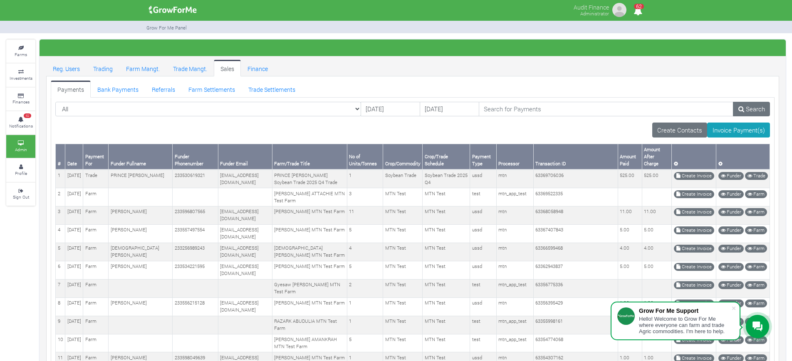 Image resolution: width=792 pixels, height=361 pixels. What do you see at coordinates (449, 109) in the screenshot?
I see `input: DD/MM/YYYY` at bounding box center [449, 109].